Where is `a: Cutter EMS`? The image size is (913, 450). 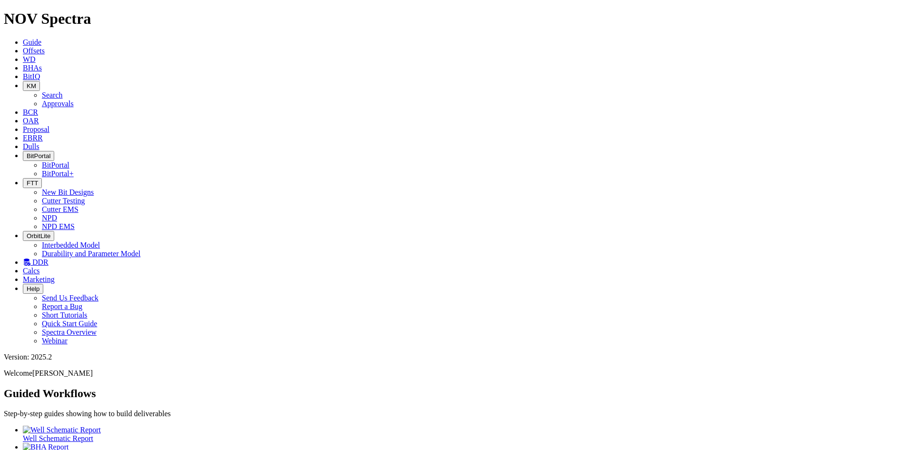 a: Cutter EMS is located at coordinates (60, 209).